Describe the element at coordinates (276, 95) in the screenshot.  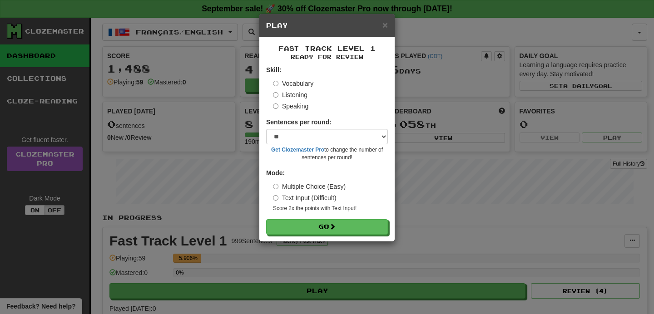
I see `input: Listening` at that location.